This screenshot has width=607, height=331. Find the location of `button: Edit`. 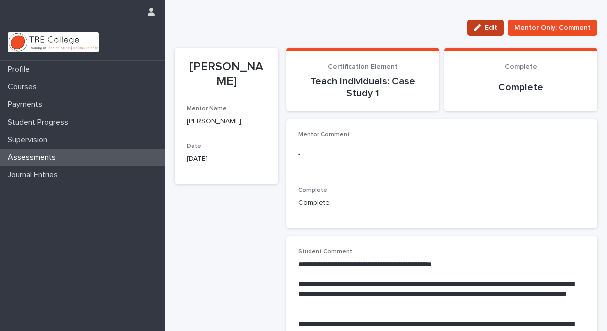

button: Edit is located at coordinates (485, 28).